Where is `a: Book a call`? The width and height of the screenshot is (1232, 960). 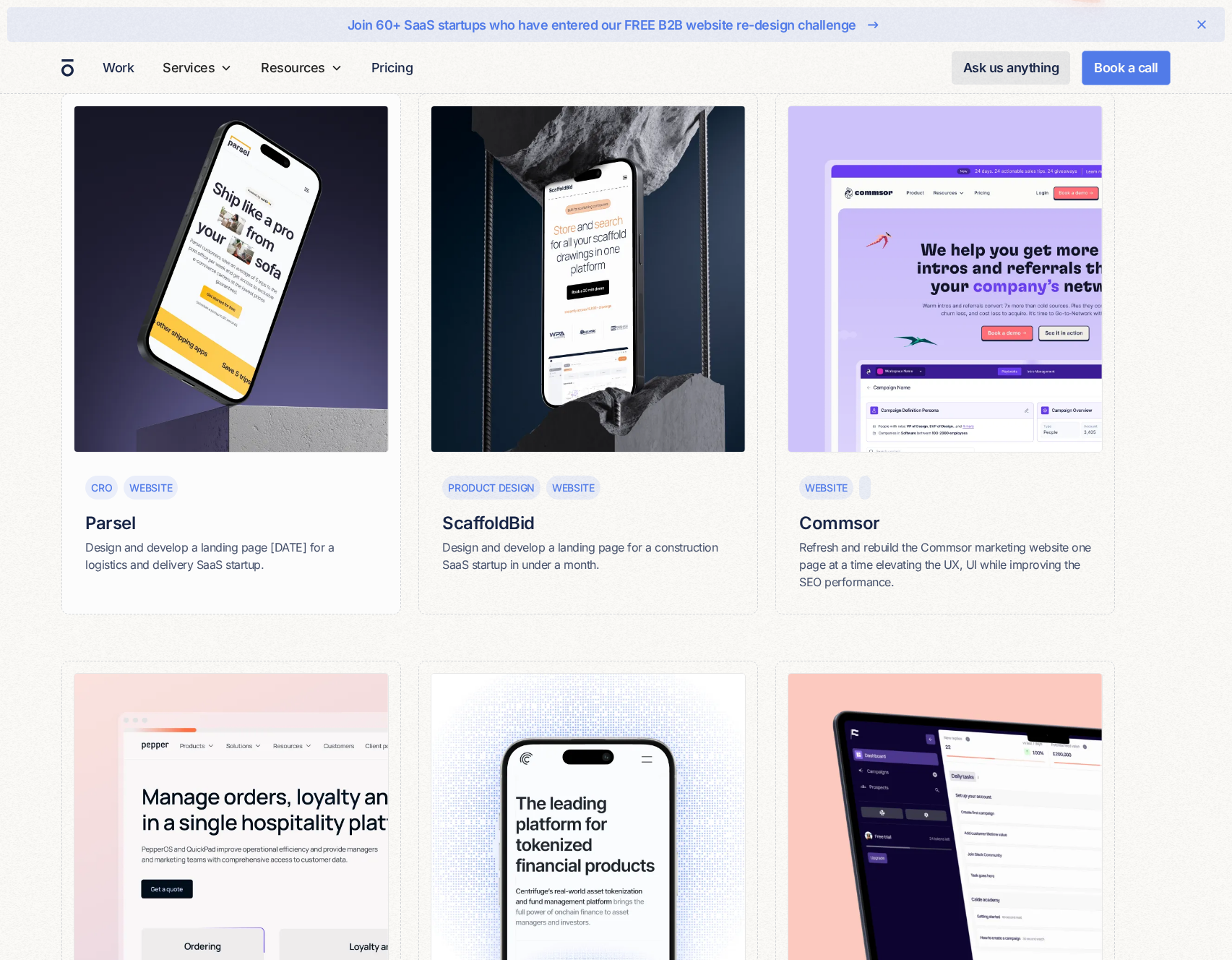
a: Book a call is located at coordinates (1126, 68).